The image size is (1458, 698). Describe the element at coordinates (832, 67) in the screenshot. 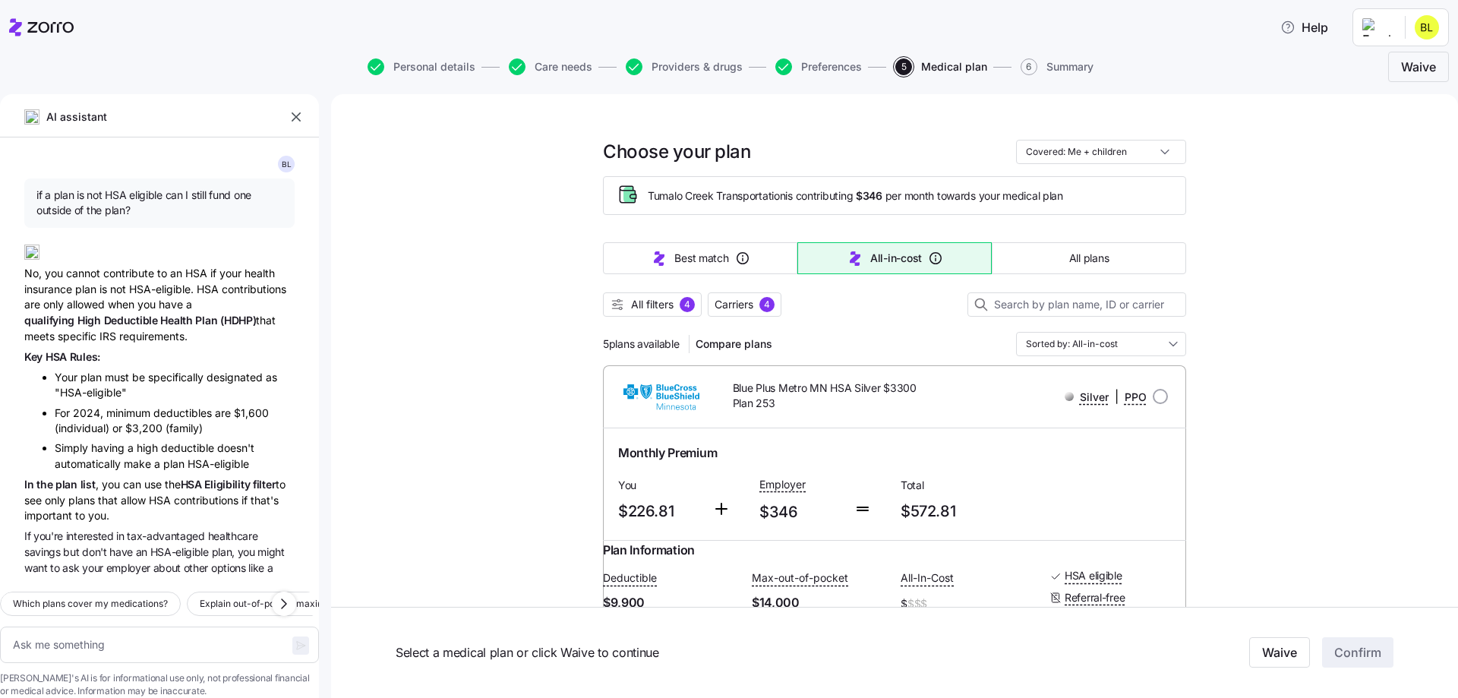

I see `span: Preferences` at that location.